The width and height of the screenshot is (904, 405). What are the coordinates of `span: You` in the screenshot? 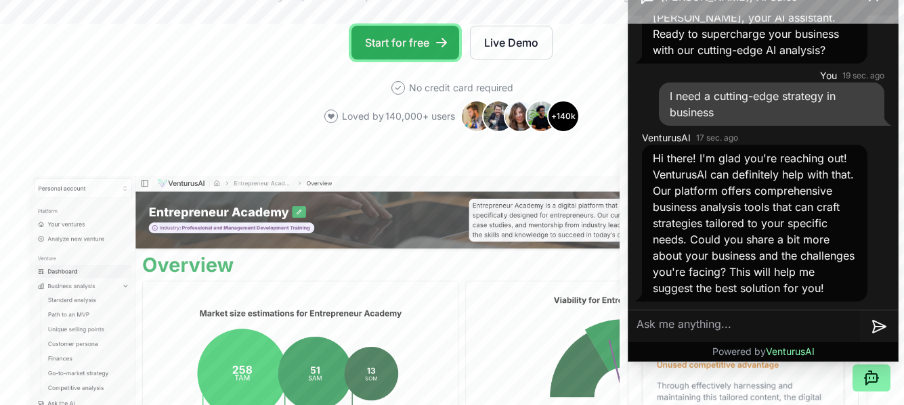 It's located at (828, 76).